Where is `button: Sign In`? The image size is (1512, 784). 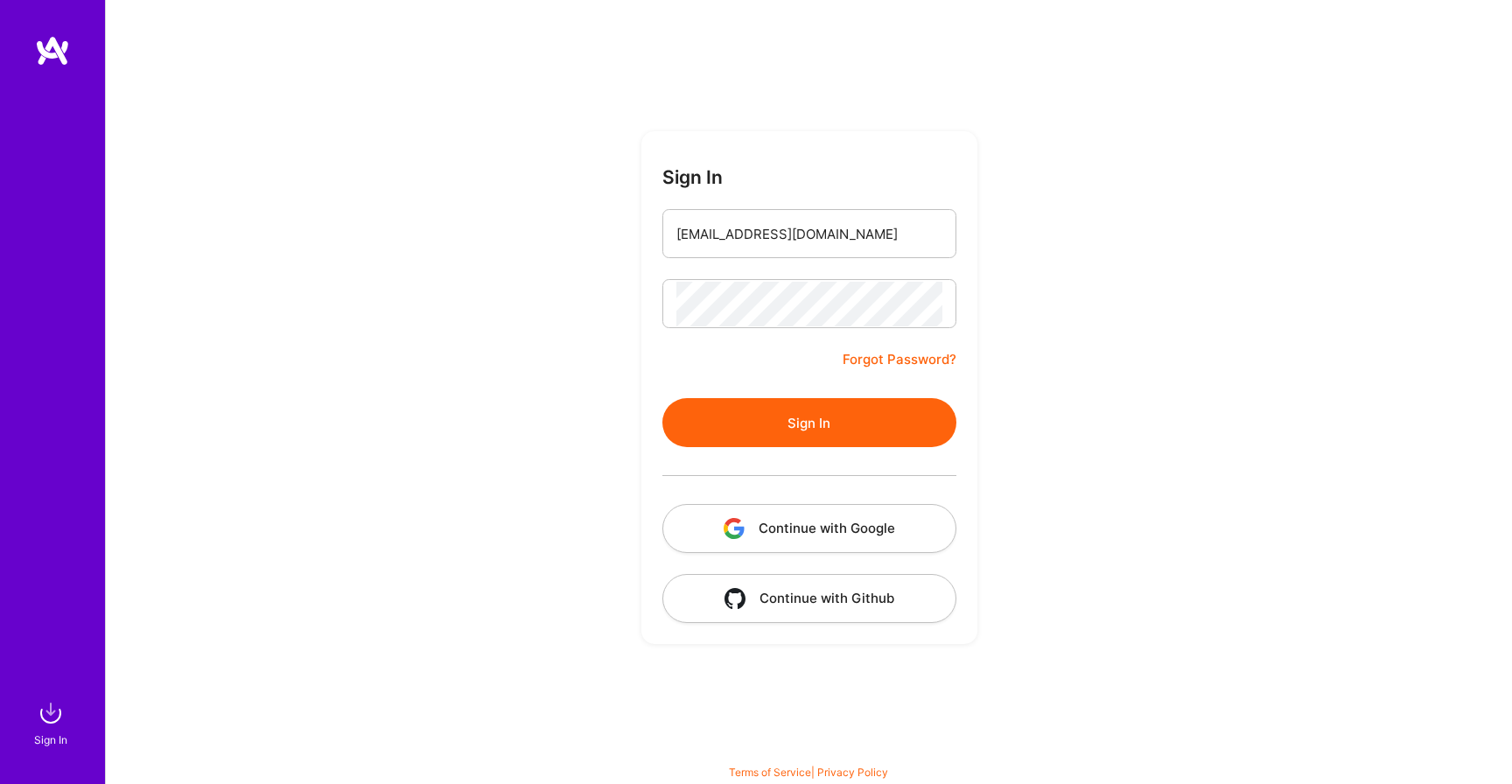 button: Sign In is located at coordinates (809, 423).